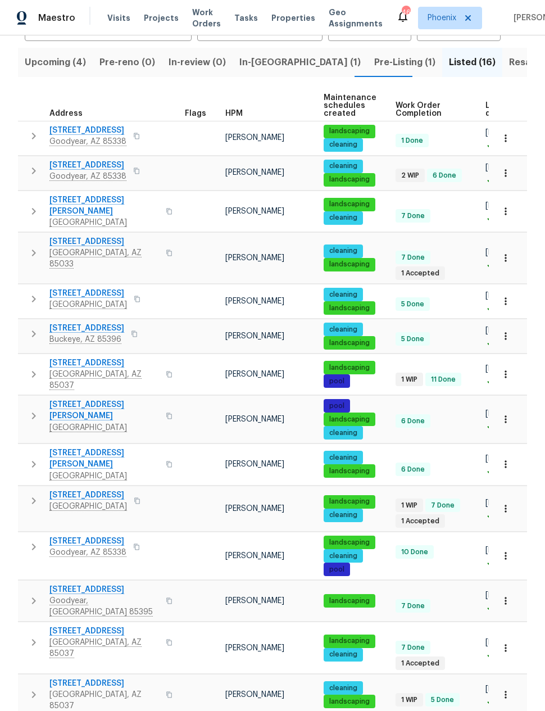  I want to click on span: Phoenix, so click(442, 18).